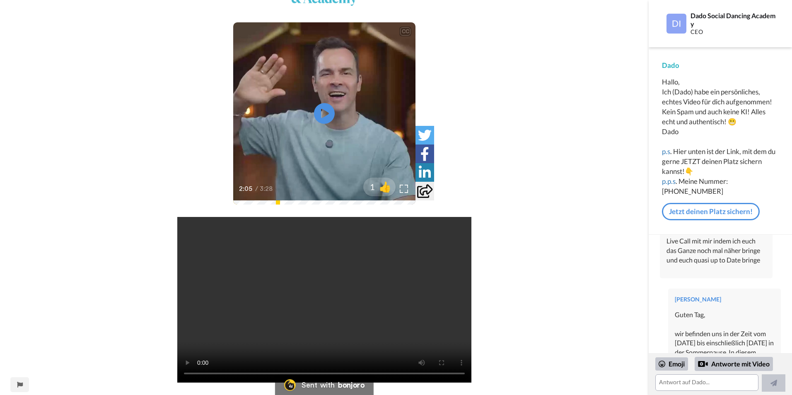 The image size is (792, 395). What do you see at coordinates (267, 189) in the screenshot?
I see `span: 3:28` at bounding box center [267, 189].